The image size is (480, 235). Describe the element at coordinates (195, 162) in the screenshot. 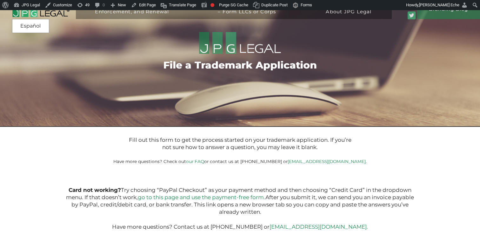

I see `a: our FAQ` at that location.